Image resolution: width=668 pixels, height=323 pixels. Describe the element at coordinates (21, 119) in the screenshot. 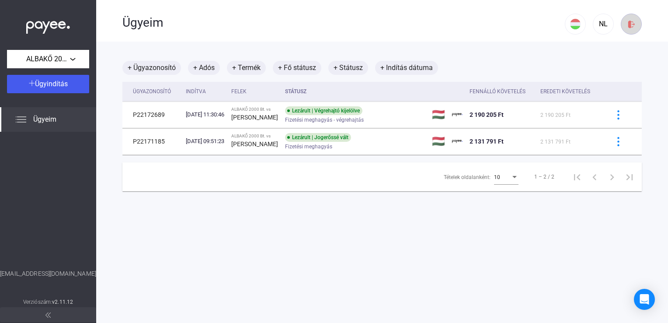

I see `img: list.svg` at that location.